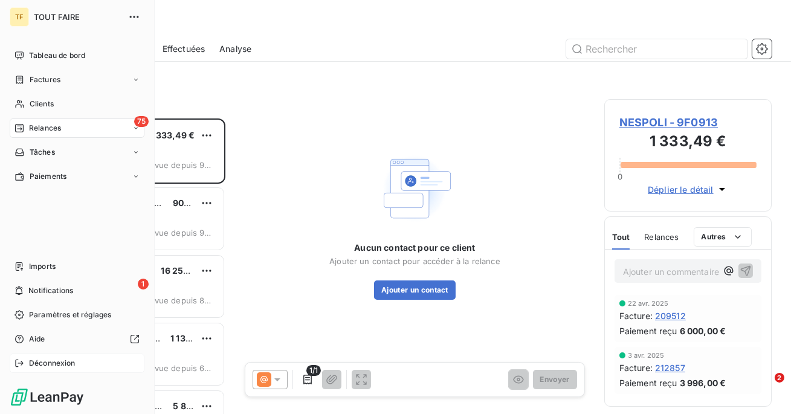  What do you see at coordinates (57, 56) in the screenshot?
I see `span: Tableau de bord` at bounding box center [57, 56].